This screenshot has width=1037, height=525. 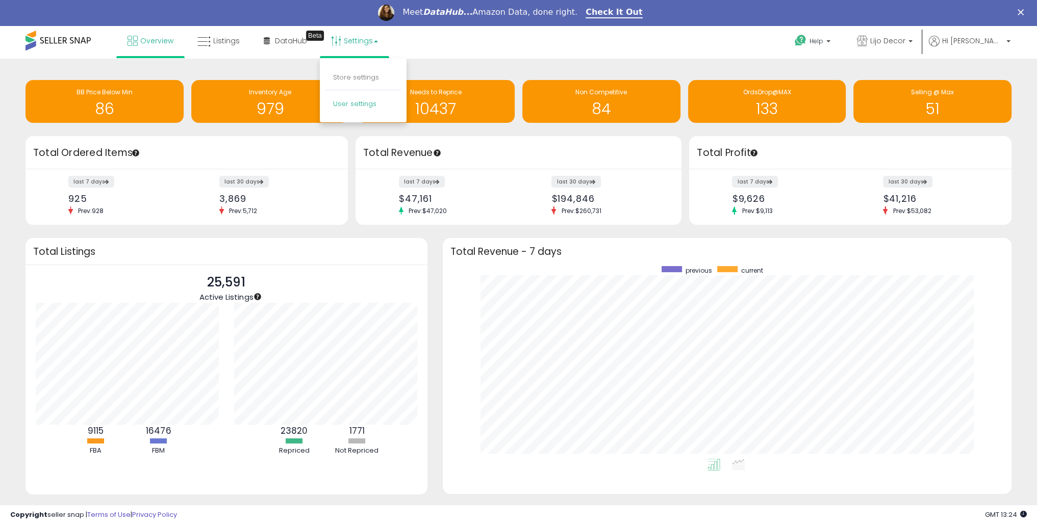 I want to click on a: Store settings, so click(x=356, y=77).